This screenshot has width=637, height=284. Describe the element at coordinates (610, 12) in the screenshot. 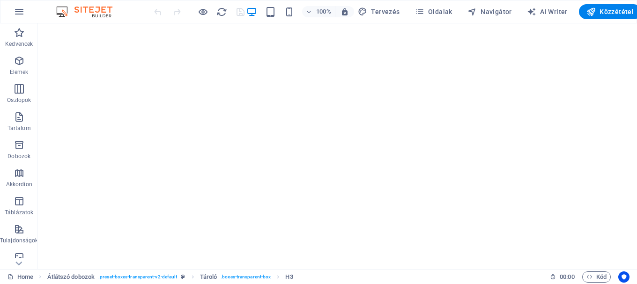

I see `span: Közzététel` at that location.